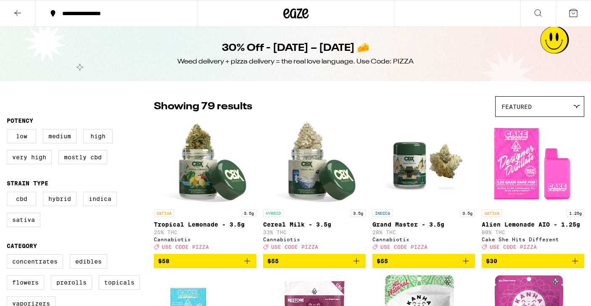 Image resolution: width=591 pixels, height=306 pixels. Describe the element at coordinates (315, 188) in the screenshot. I see `a: Open page for Cereal Milk - 3.5g from Cannabiotix` at that location.